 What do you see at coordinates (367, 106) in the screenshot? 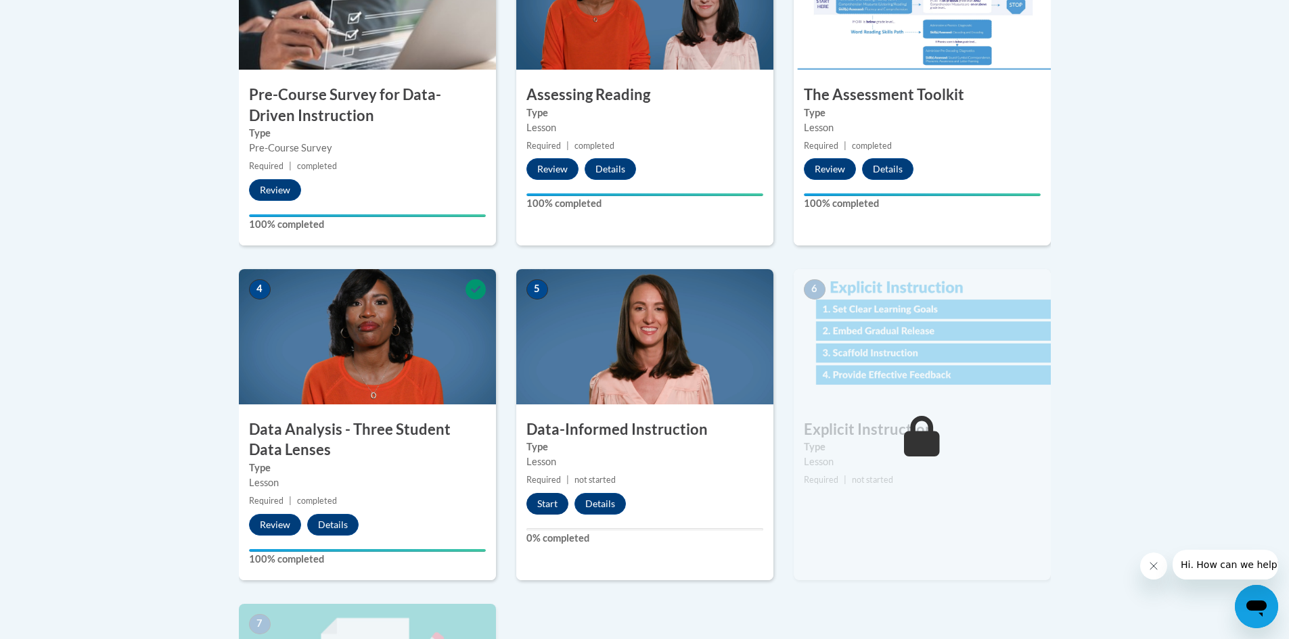
I see `h3: Pre-Course Survey for Data-Driven Instruction` at bounding box center [367, 106].